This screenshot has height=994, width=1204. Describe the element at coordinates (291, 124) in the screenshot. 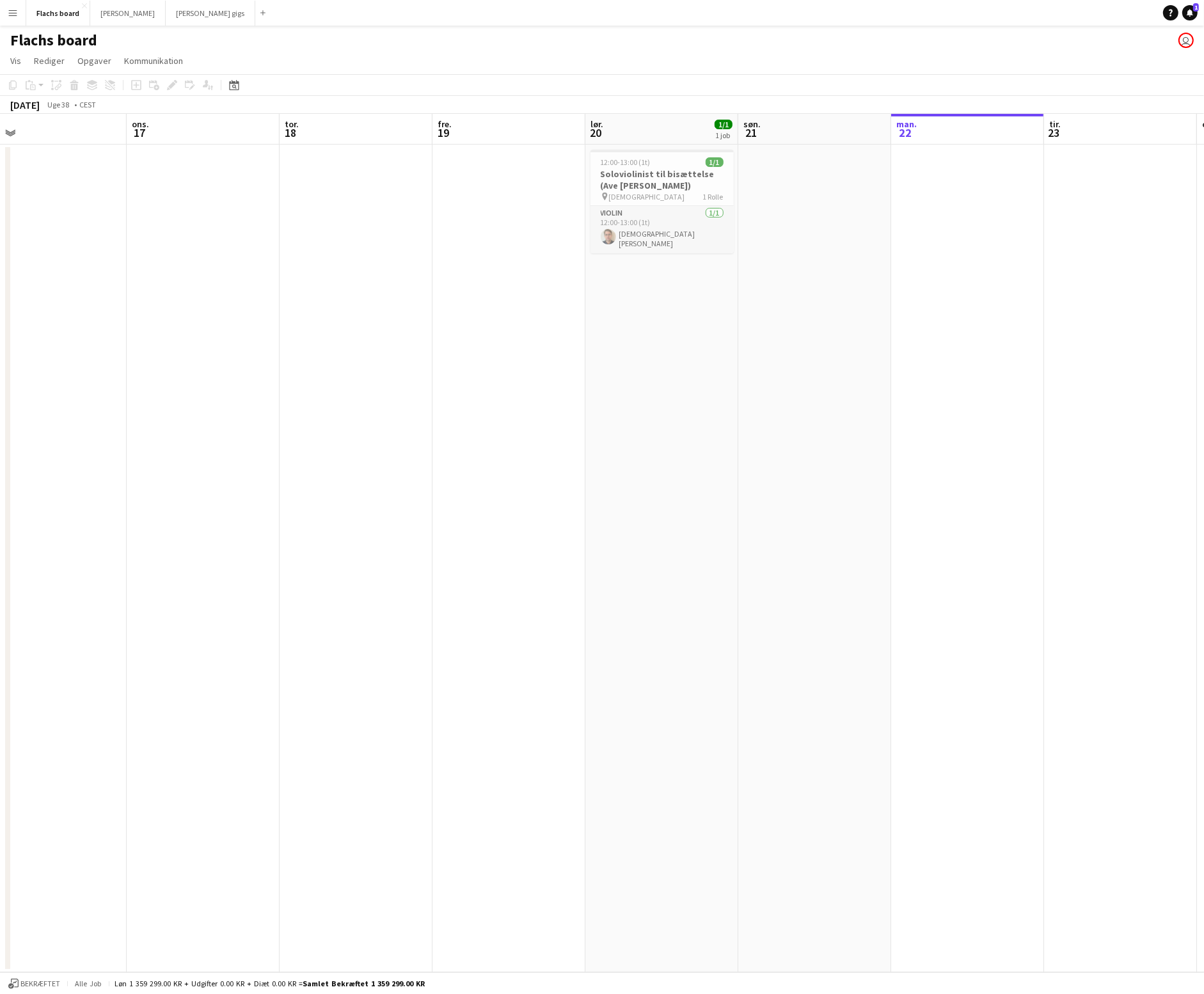

I see `span: tor.` at that location.